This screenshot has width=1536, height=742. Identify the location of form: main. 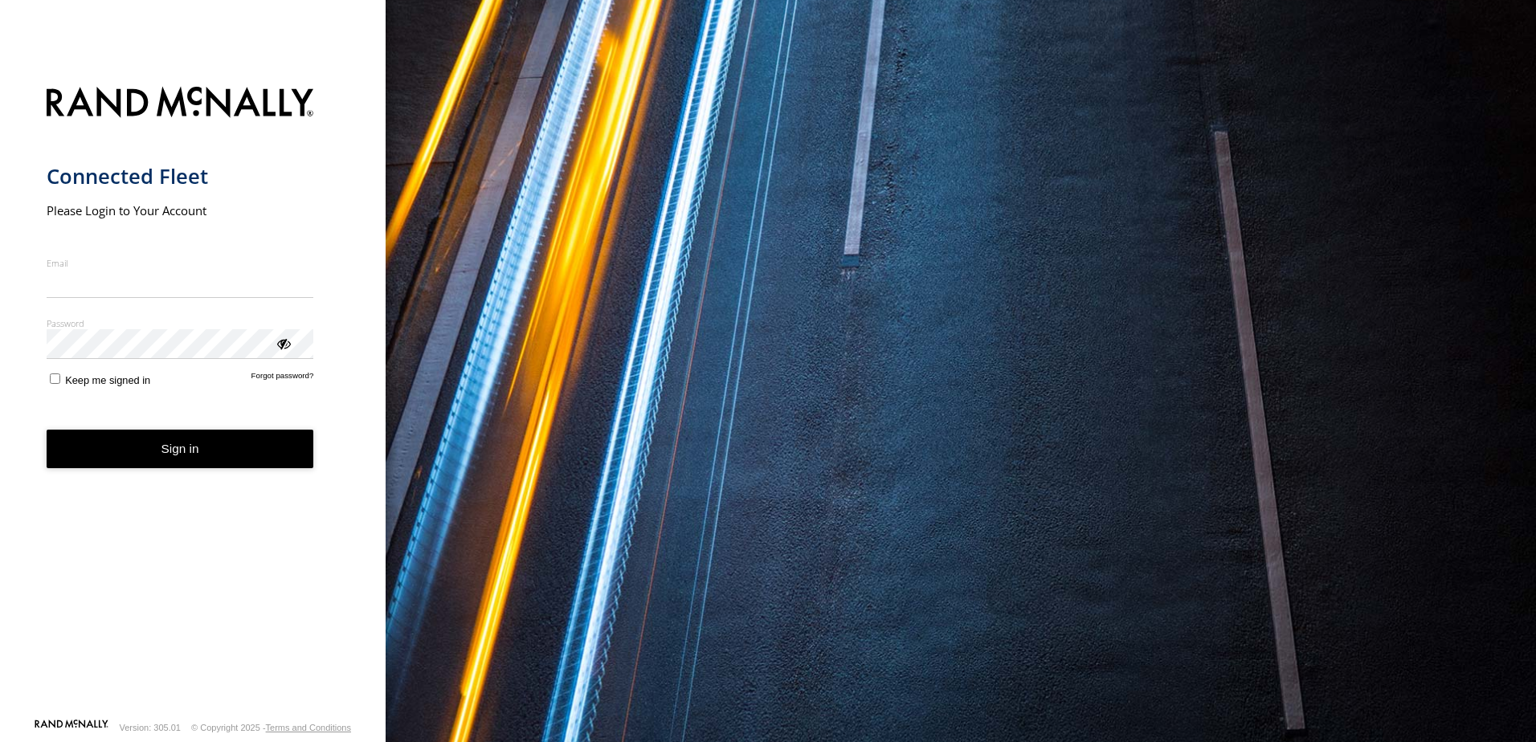
(193, 398).